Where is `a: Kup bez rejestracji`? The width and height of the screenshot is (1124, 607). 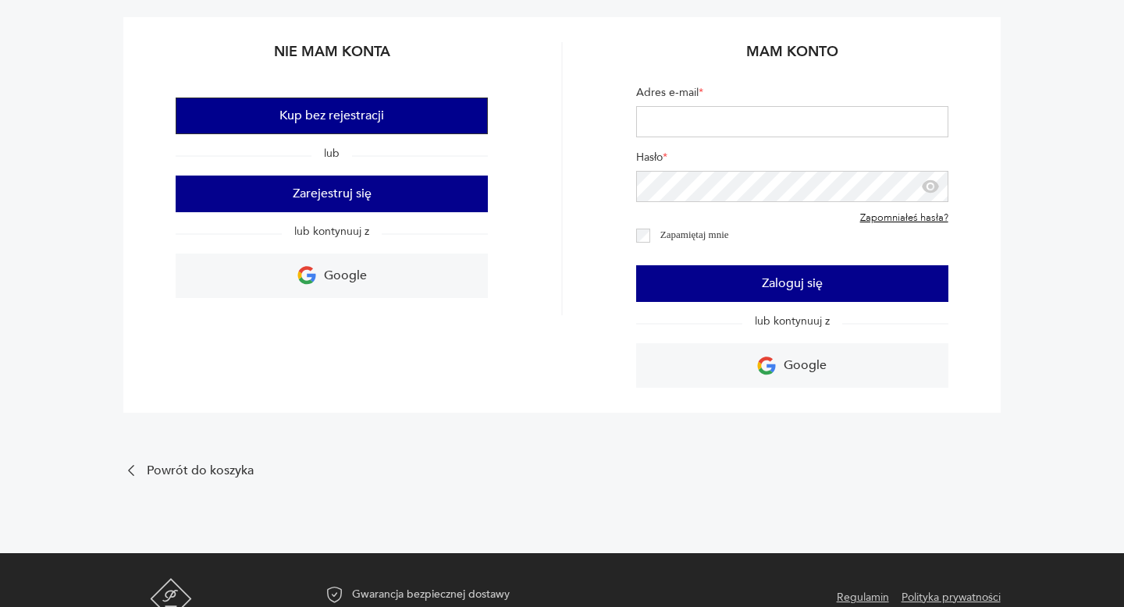 a: Kup bez rejestracji is located at coordinates (332, 116).